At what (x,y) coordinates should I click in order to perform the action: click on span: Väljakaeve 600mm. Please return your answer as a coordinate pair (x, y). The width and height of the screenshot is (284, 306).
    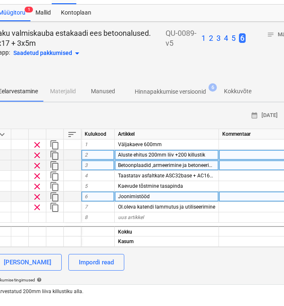
    Looking at the image, I should click on (140, 145).